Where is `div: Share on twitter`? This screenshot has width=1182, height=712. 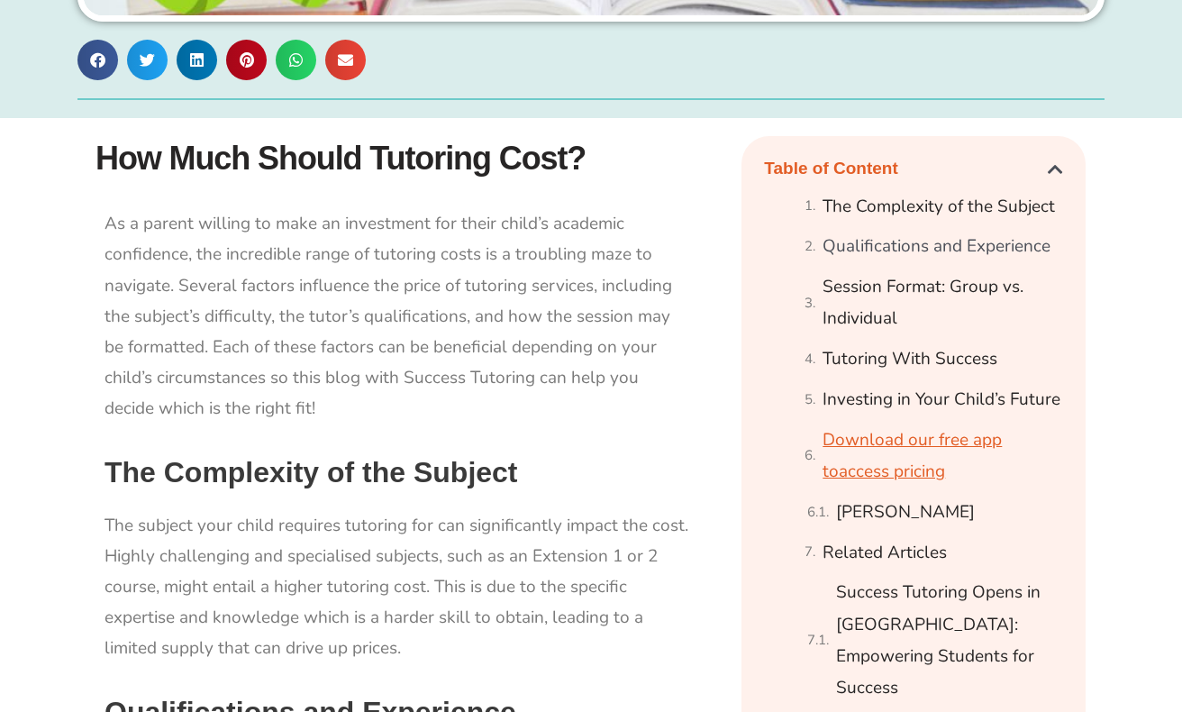 div: Share on twitter is located at coordinates (147, 59).